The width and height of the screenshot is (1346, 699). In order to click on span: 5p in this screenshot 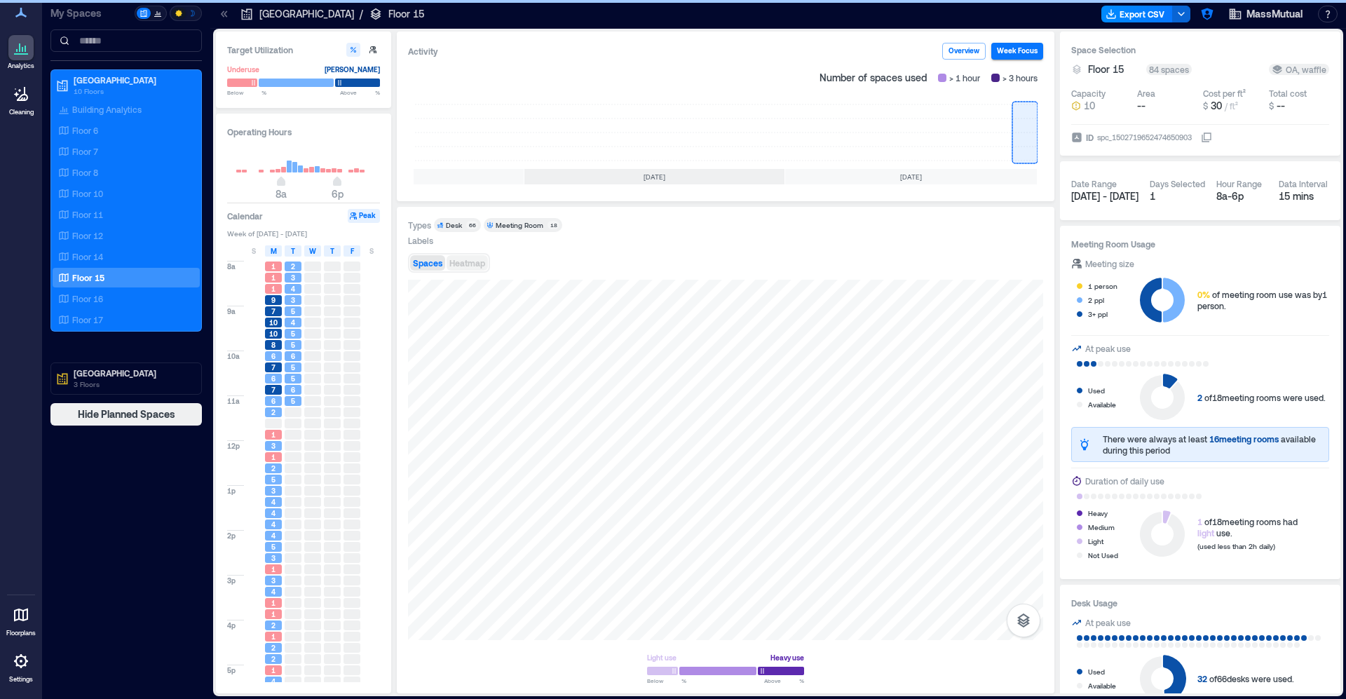, I will do `click(231, 670)`.